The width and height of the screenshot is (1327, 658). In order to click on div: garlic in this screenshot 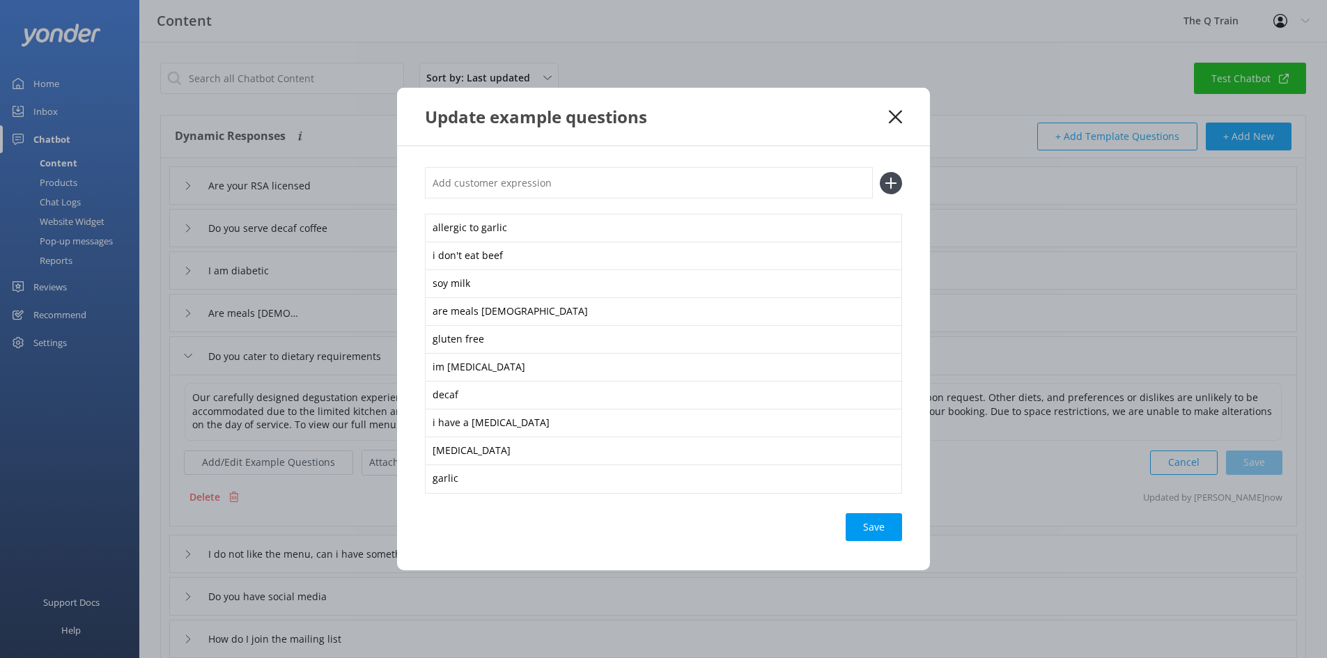, I will do `click(663, 479)`.